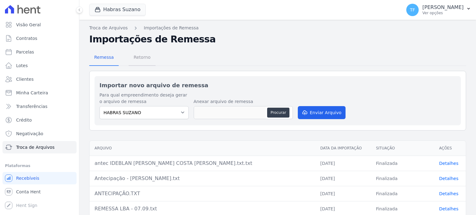  Describe the element at coordinates (403, 148) in the screenshot. I see `th: Situação` at that location.